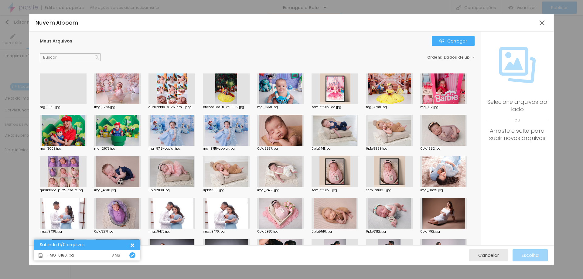 The height and width of the screenshot is (279, 583). Describe the element at coordinates (517, 120) in the screenshot. I see `font: ou` at that location.